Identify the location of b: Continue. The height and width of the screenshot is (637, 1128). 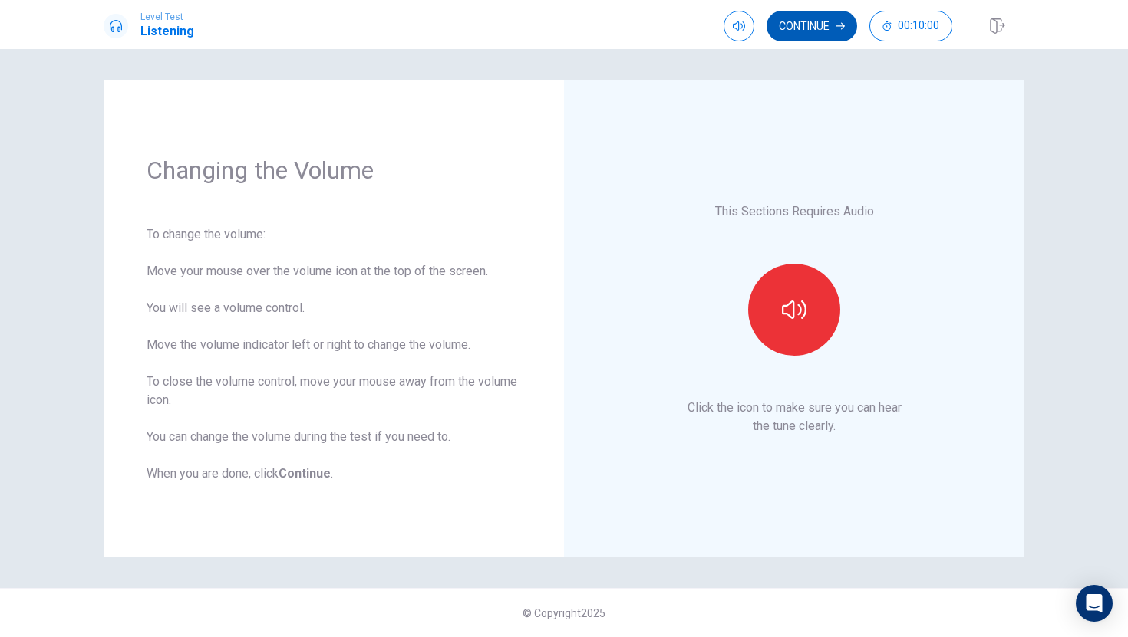
(305, 473).